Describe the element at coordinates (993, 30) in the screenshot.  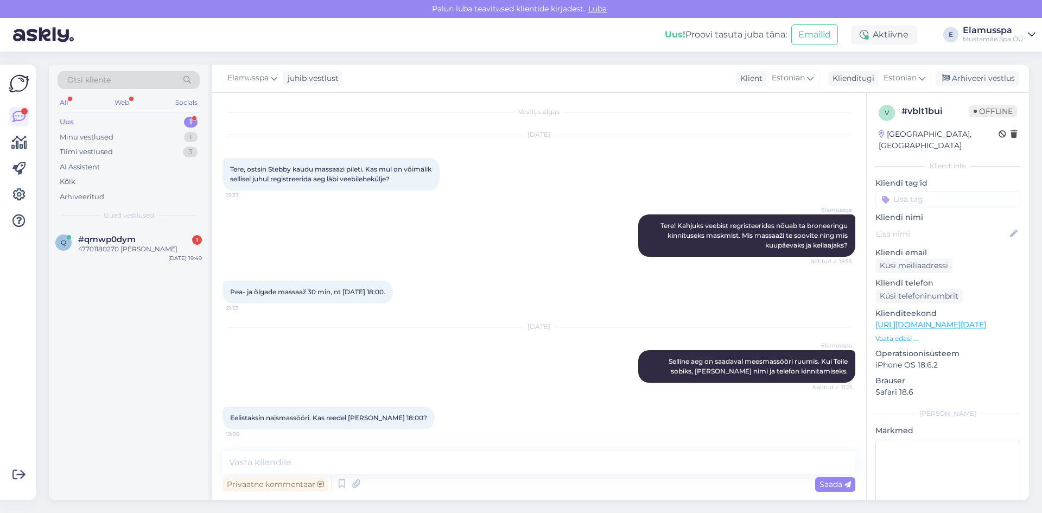
I see `div: Elamusspa` at that location.